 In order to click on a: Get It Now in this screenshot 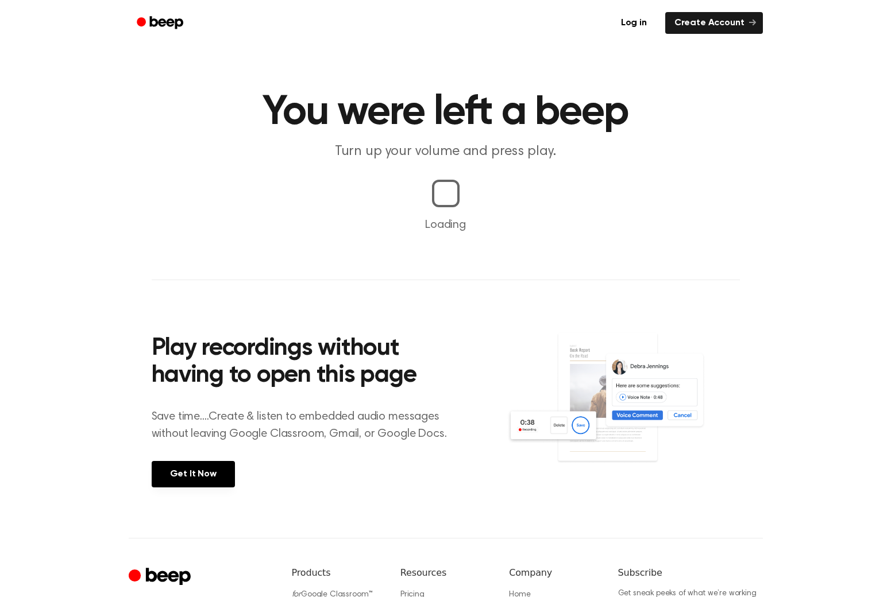, I will do `click(193, 474)`.